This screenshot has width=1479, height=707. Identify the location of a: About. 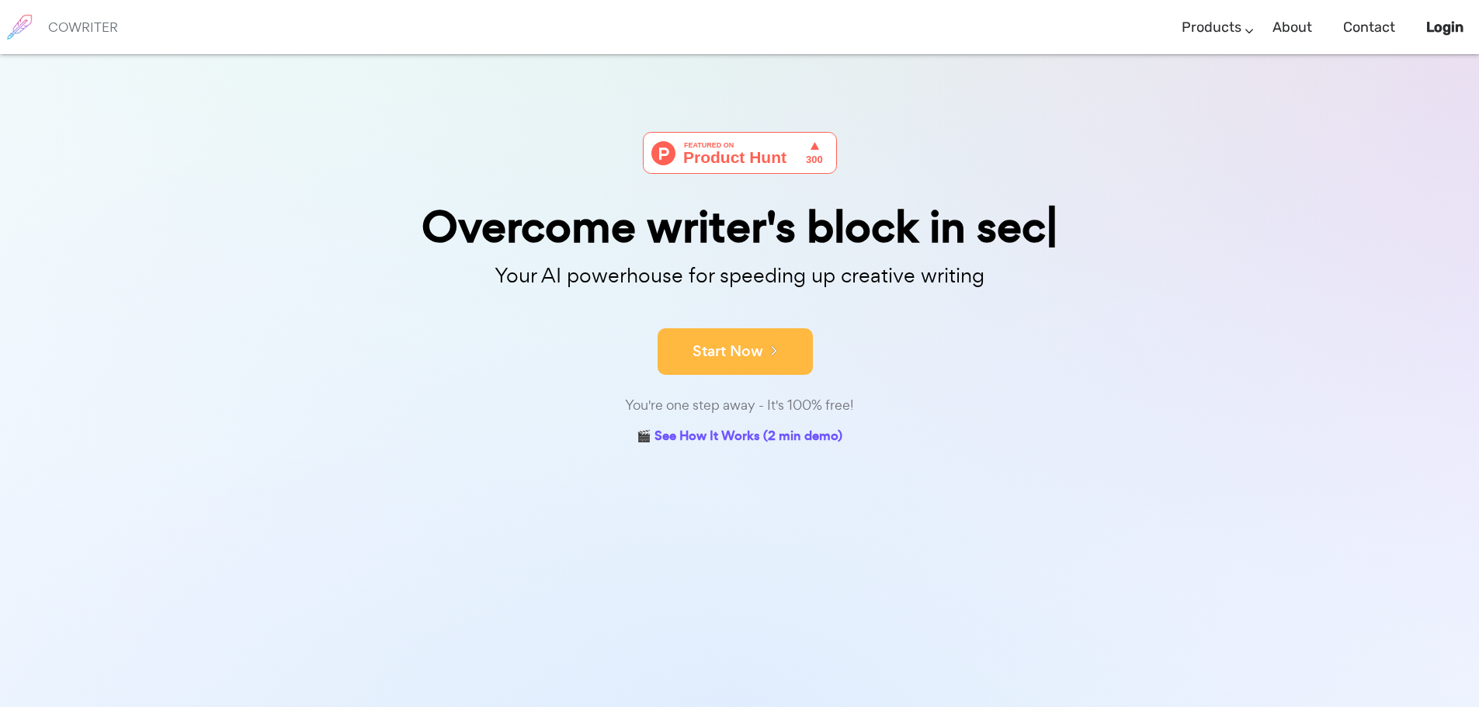
(1291, 27).